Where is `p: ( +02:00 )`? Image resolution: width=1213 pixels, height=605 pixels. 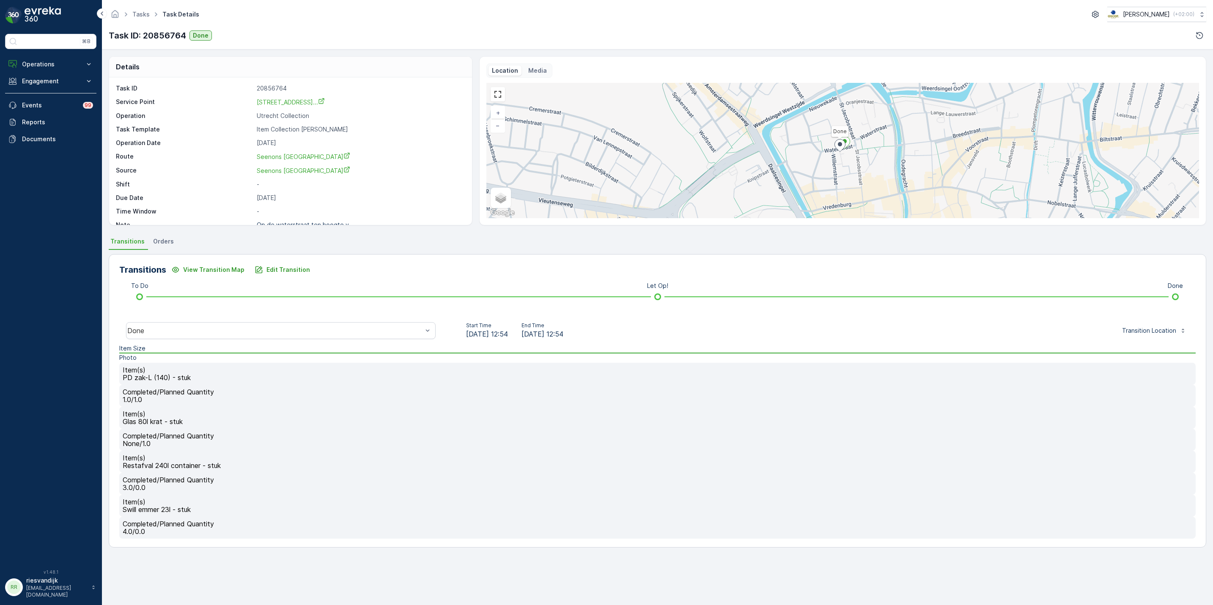 p: ( +02:00 ) is located at coordinates (1184, 14).